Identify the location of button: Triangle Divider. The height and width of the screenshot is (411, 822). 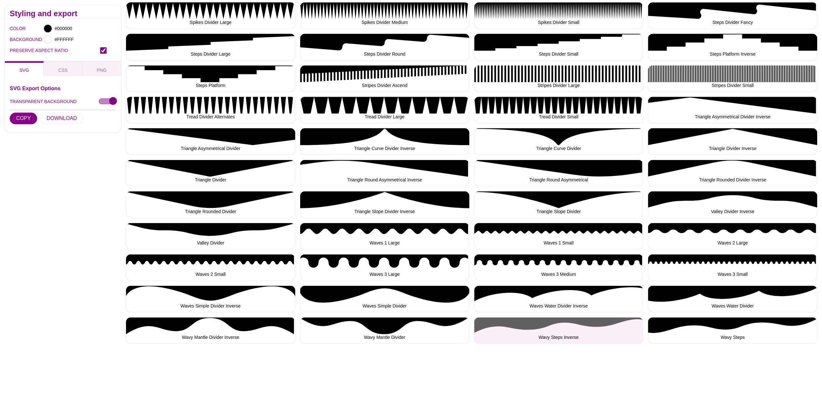
(211, 173).